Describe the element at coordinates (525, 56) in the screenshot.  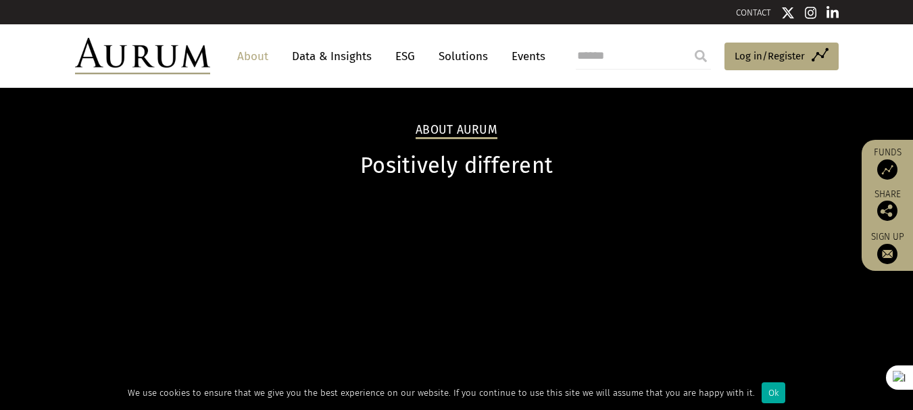
I see `a: Events` at that location.